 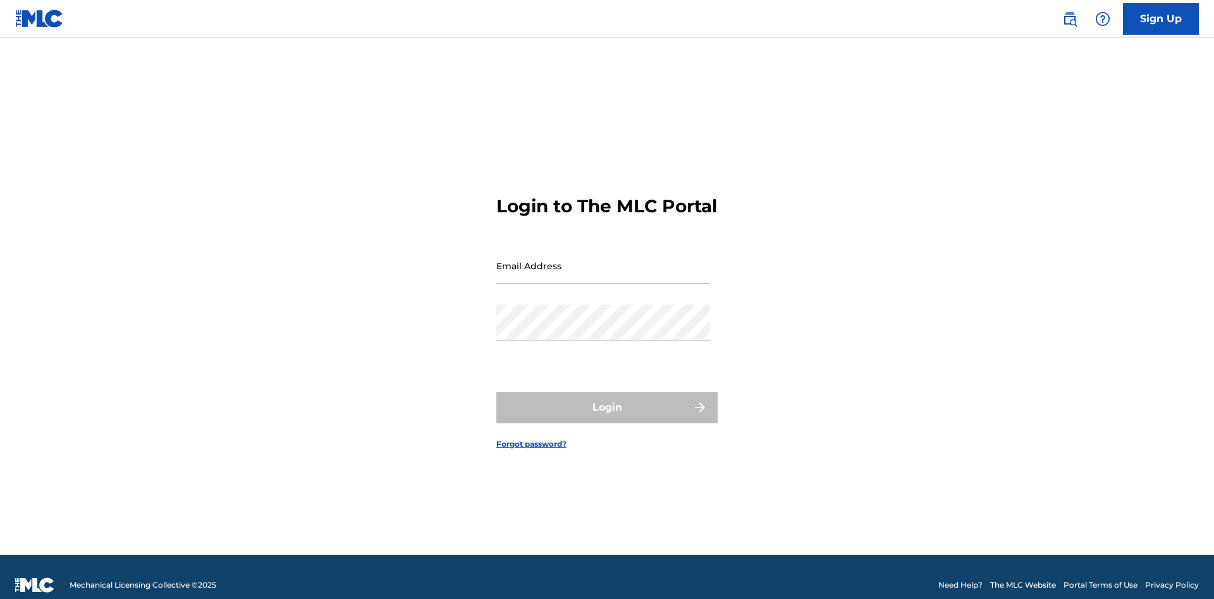 I want to click on a: Portal Terms of Use, so click(x=1100, y=586).